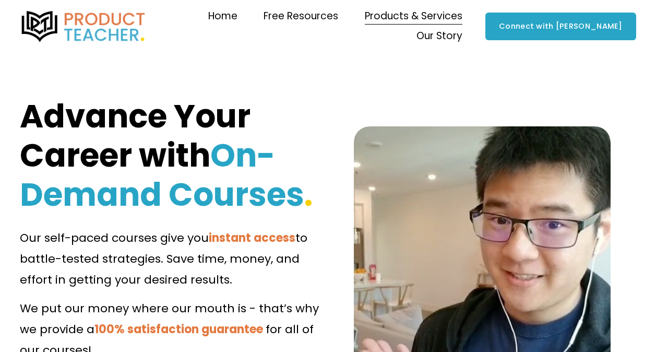  What do you see at coordinates (223, 17) in the screenshot?
I see `a: Home` at bounding box center [223, 17].